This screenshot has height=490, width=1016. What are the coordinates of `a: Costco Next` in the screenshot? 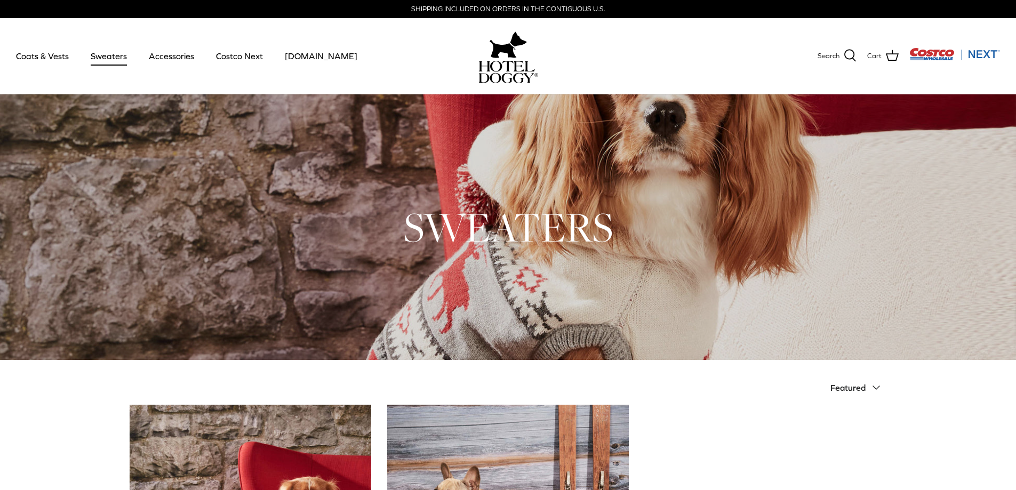 It's located at (239, 56).